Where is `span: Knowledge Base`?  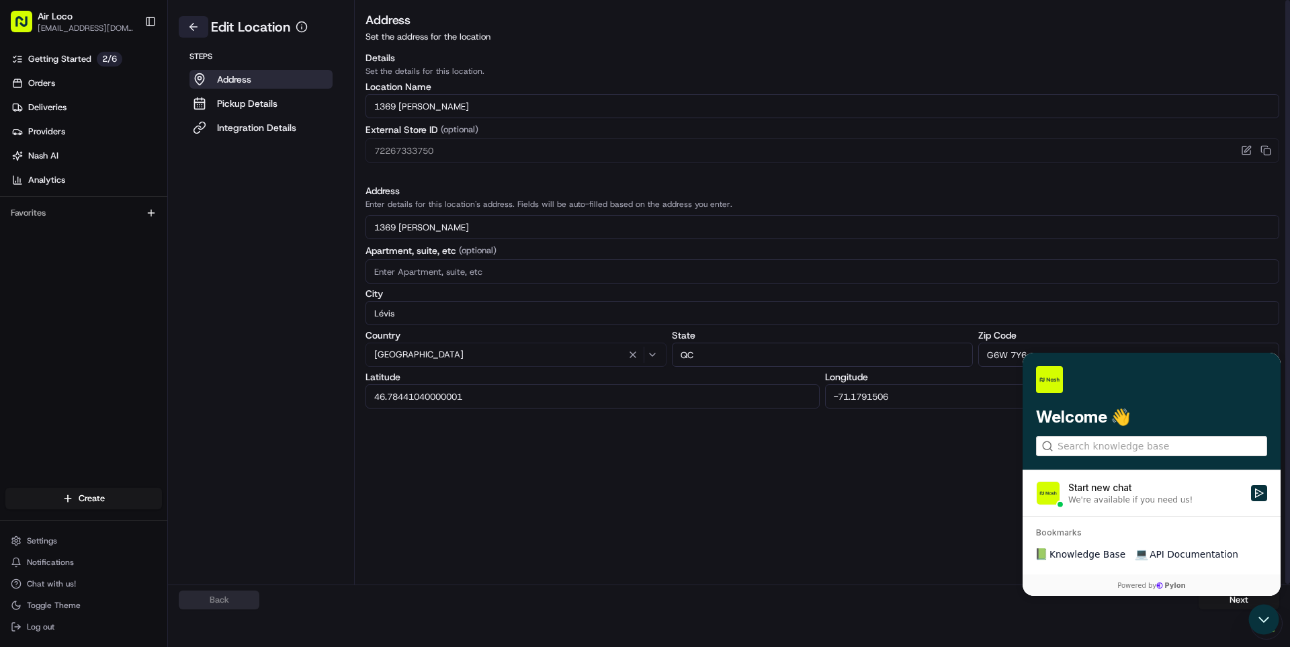 span: Knowledge Base is located at coordinates (65, 202).